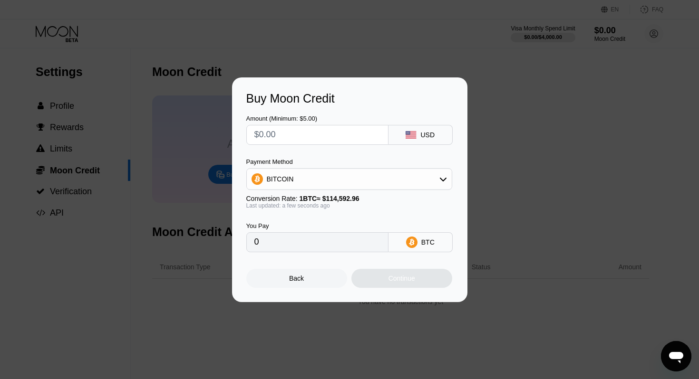 The height and width of the screenshot is (379, 699). Describe the element at coordinates (349, 199) in the screenshot. I see `div: Conversion Rate:` at that location.